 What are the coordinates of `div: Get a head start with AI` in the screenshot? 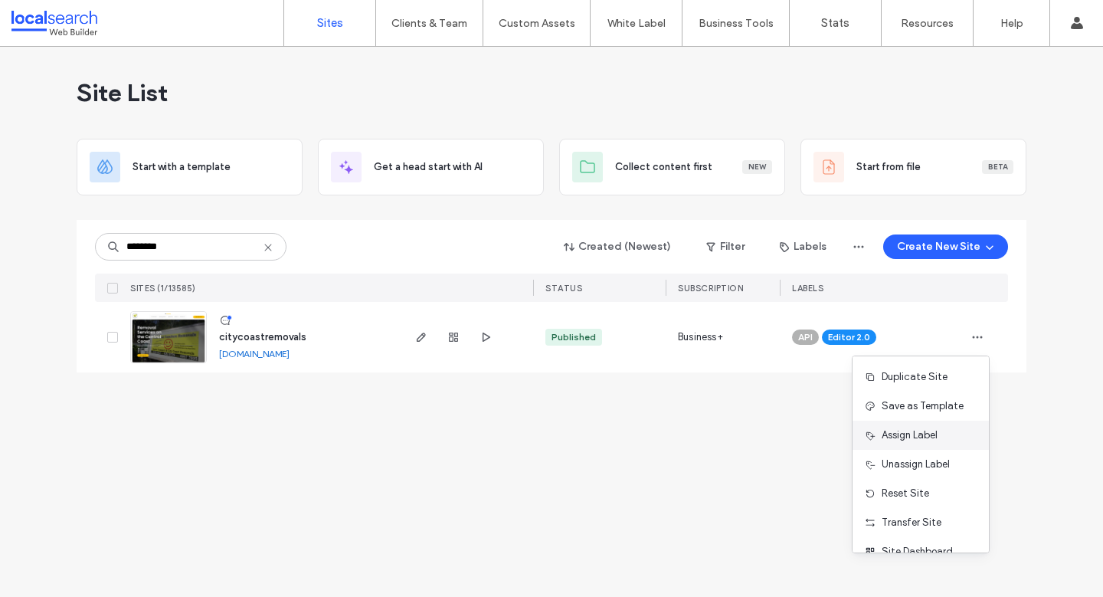 It's located at (430, 167).